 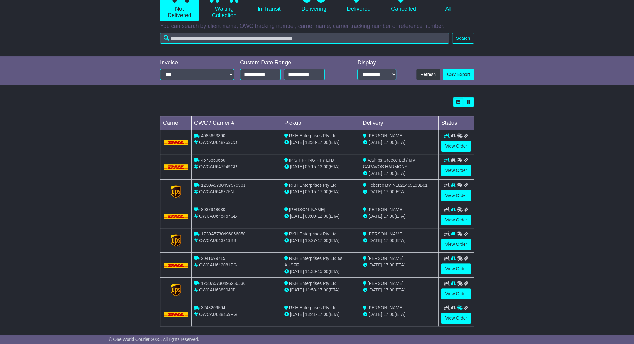 I want to click on span: 13:41, so click(x=311, y=314).